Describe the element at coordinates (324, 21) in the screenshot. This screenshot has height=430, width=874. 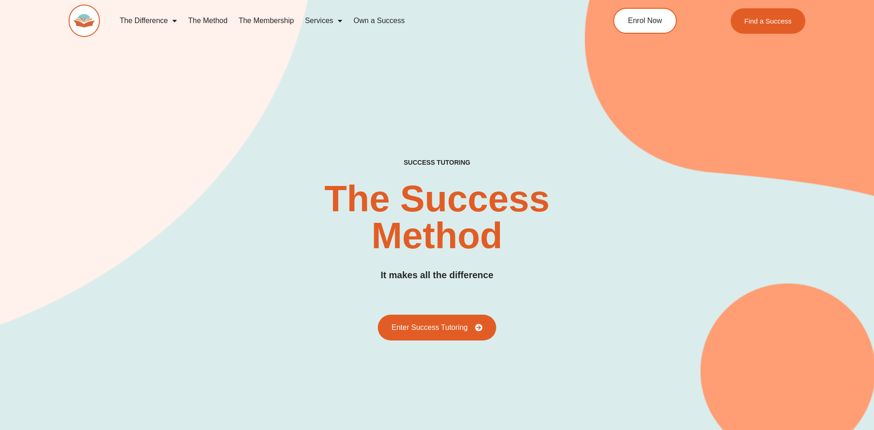
I see `a: Services` at that location.